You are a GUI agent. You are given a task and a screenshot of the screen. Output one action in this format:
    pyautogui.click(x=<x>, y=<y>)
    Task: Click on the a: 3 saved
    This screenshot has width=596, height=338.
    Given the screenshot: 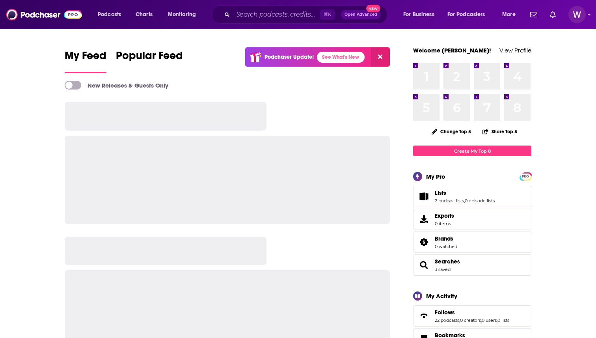 What is the action you would take?
    pyautogui.click(x=443, y=269)
    